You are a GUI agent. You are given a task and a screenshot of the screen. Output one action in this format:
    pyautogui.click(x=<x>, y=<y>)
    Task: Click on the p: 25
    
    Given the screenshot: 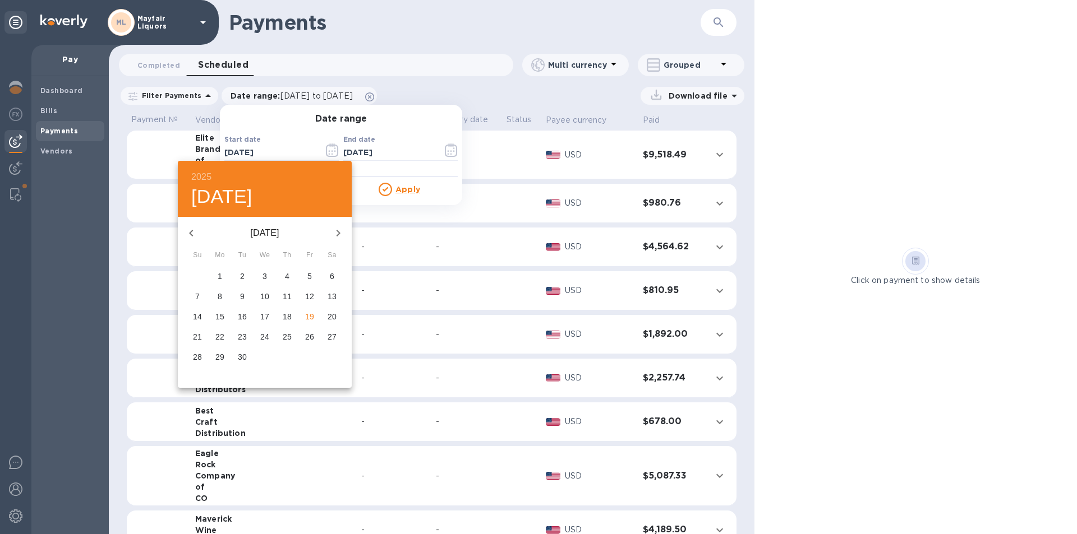 What is the action you would take?
    pyautogui.click(x=287, y=337)
    